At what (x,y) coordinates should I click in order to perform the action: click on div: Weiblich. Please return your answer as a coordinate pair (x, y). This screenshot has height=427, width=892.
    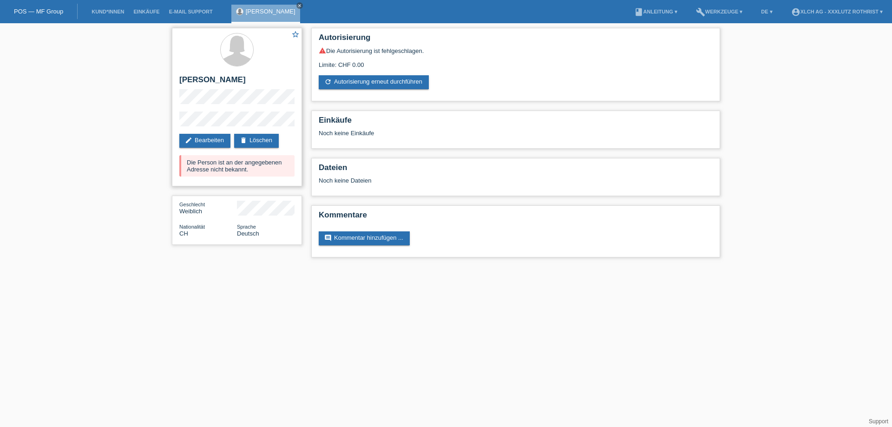
    Looking at the image, I should click on (208, 208).